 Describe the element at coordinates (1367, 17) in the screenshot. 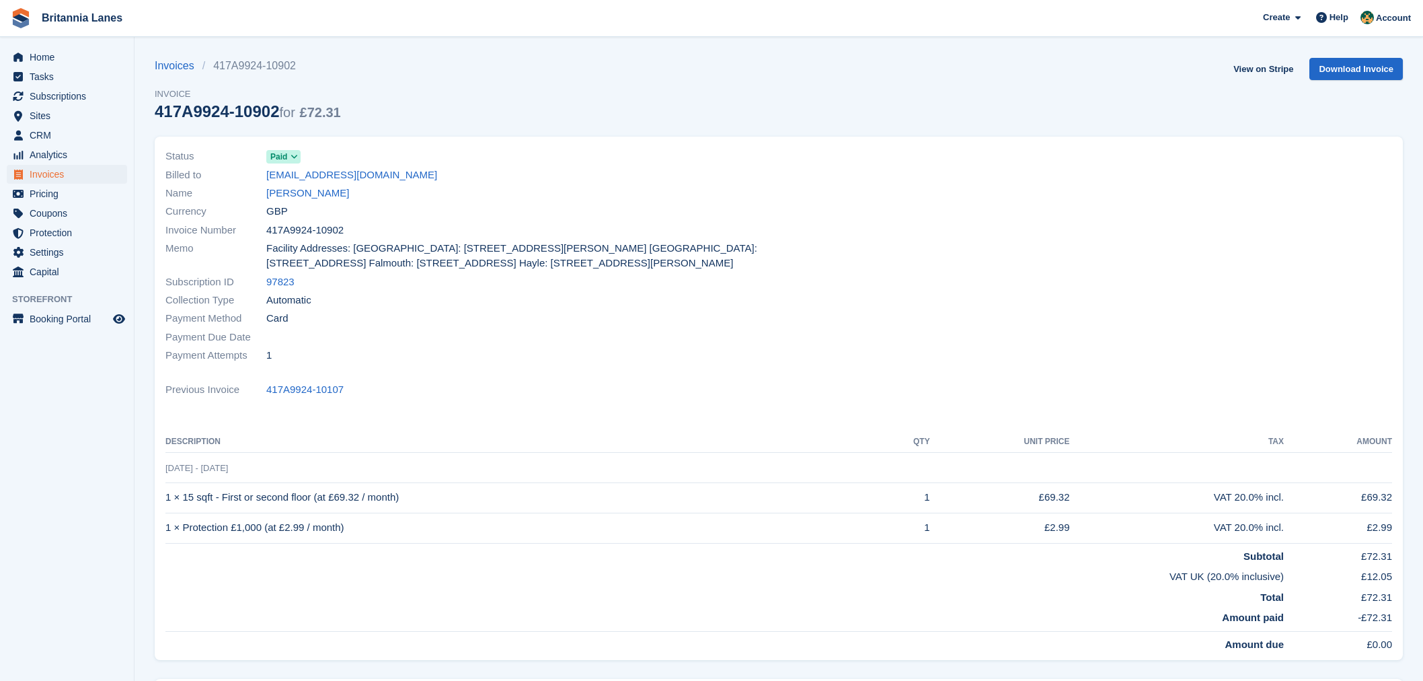

I see `img: Nathan Kellow` at that location.